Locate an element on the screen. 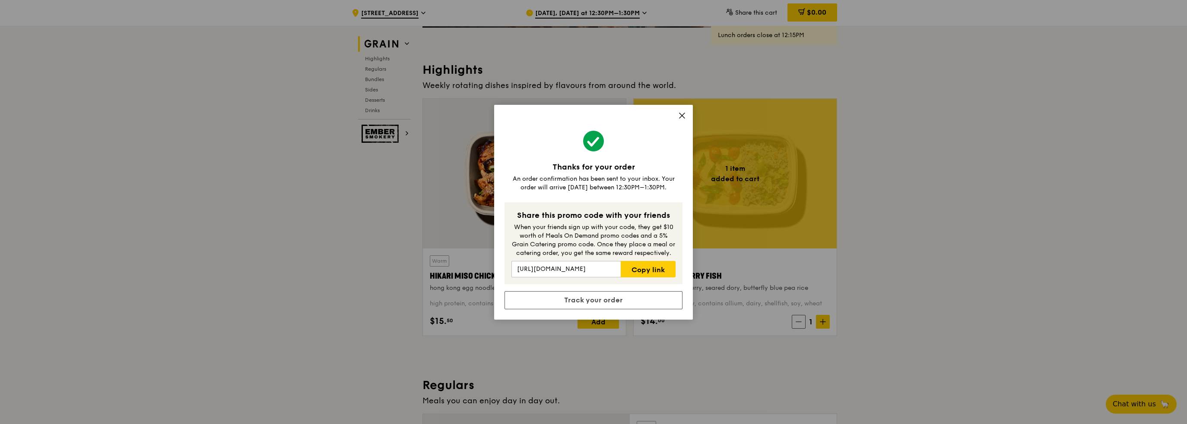 The height and width of the screenshot is (424, 1187). div: When your friends sign up with your code, they get $10 worth of Meals On Demand promo codes and a... is located at coordinates (593, 241).